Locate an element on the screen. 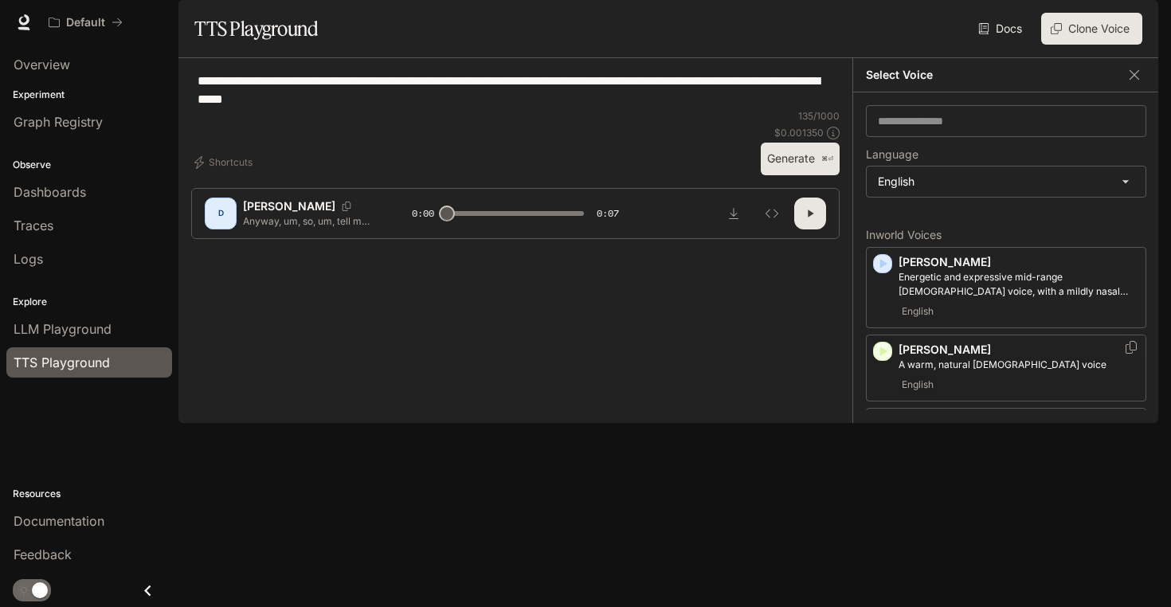 The image size is (1171, 607). button: Clone Voice is located at coordinates (1091, 29).